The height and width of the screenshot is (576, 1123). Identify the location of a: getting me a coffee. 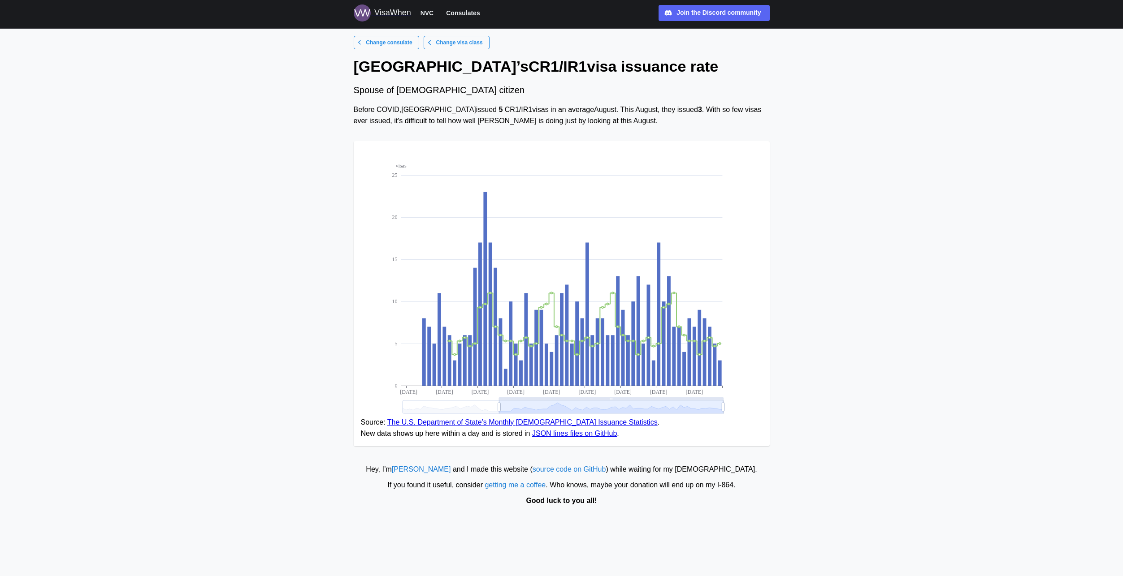
(515, 485).